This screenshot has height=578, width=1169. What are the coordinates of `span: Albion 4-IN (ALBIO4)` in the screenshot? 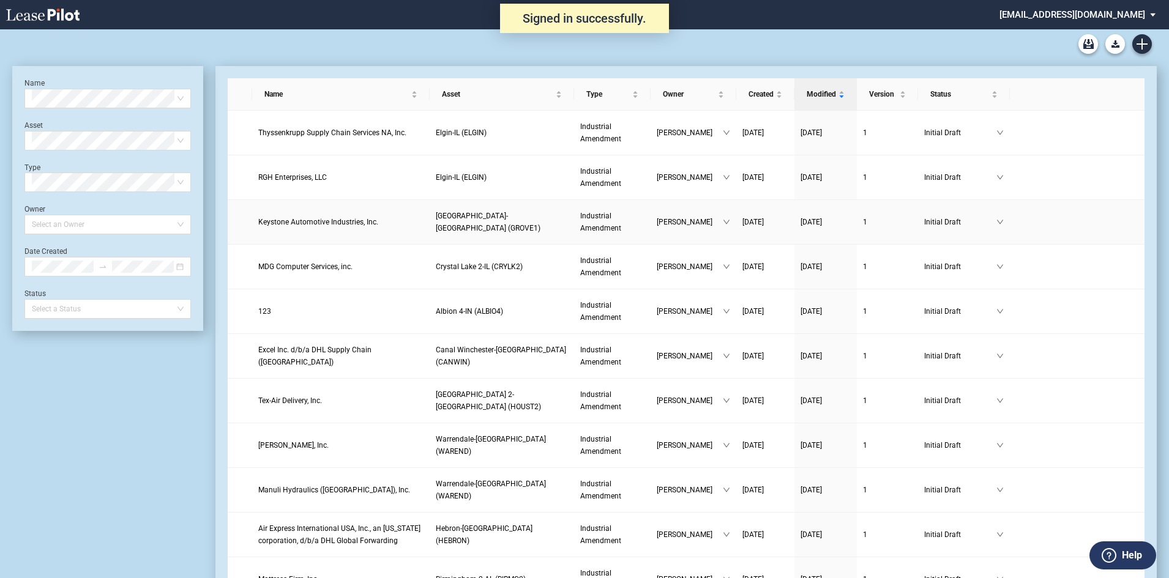 It's located at (470, 312).